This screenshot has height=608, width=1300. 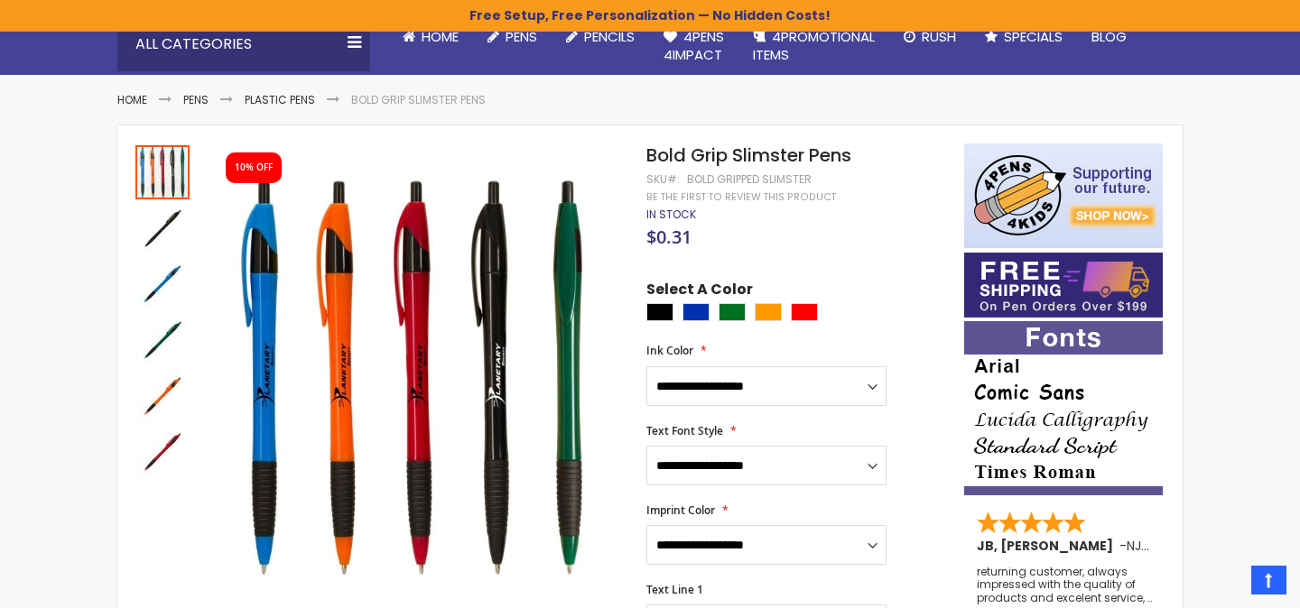 I want to click on span: Imprint Color, so click(x=681, y=510).